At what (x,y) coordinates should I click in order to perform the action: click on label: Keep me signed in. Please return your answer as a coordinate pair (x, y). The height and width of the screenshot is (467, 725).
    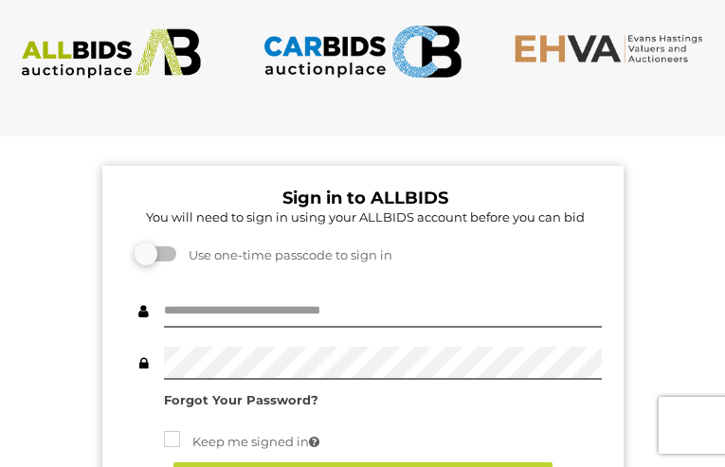
    Looking at the image, I should click on (242, 442).